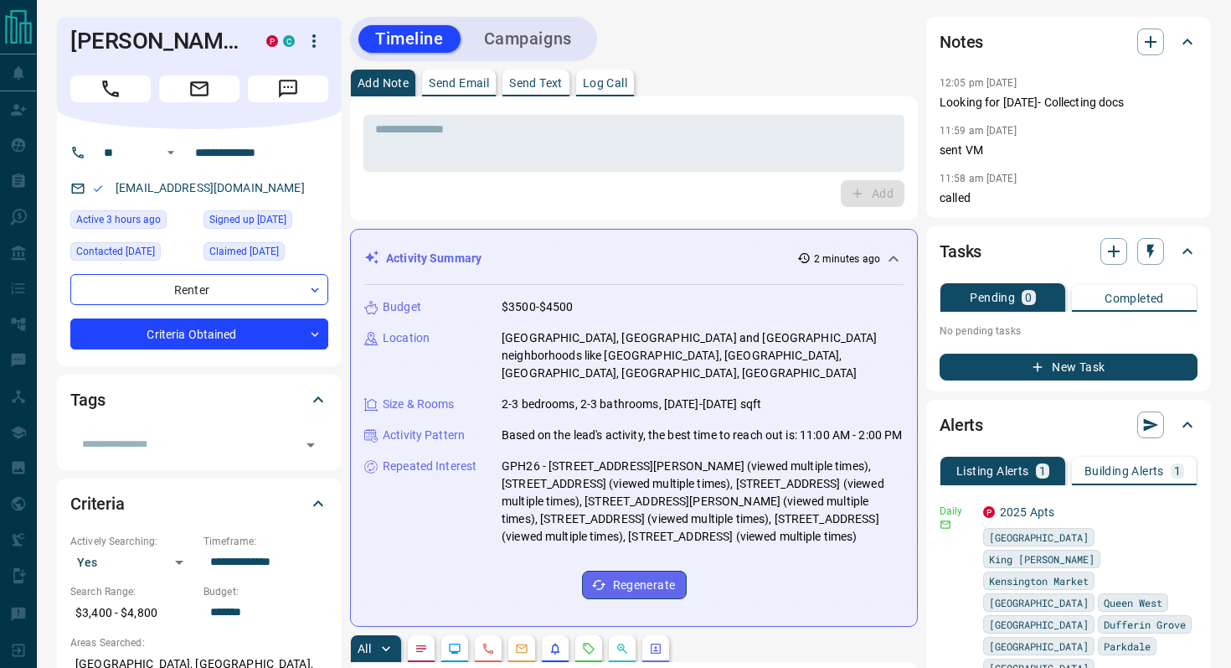  What do you see at coordinates (1069, 198) in the screenshot?
I see `p: called` at bounding box center [1069, 198].